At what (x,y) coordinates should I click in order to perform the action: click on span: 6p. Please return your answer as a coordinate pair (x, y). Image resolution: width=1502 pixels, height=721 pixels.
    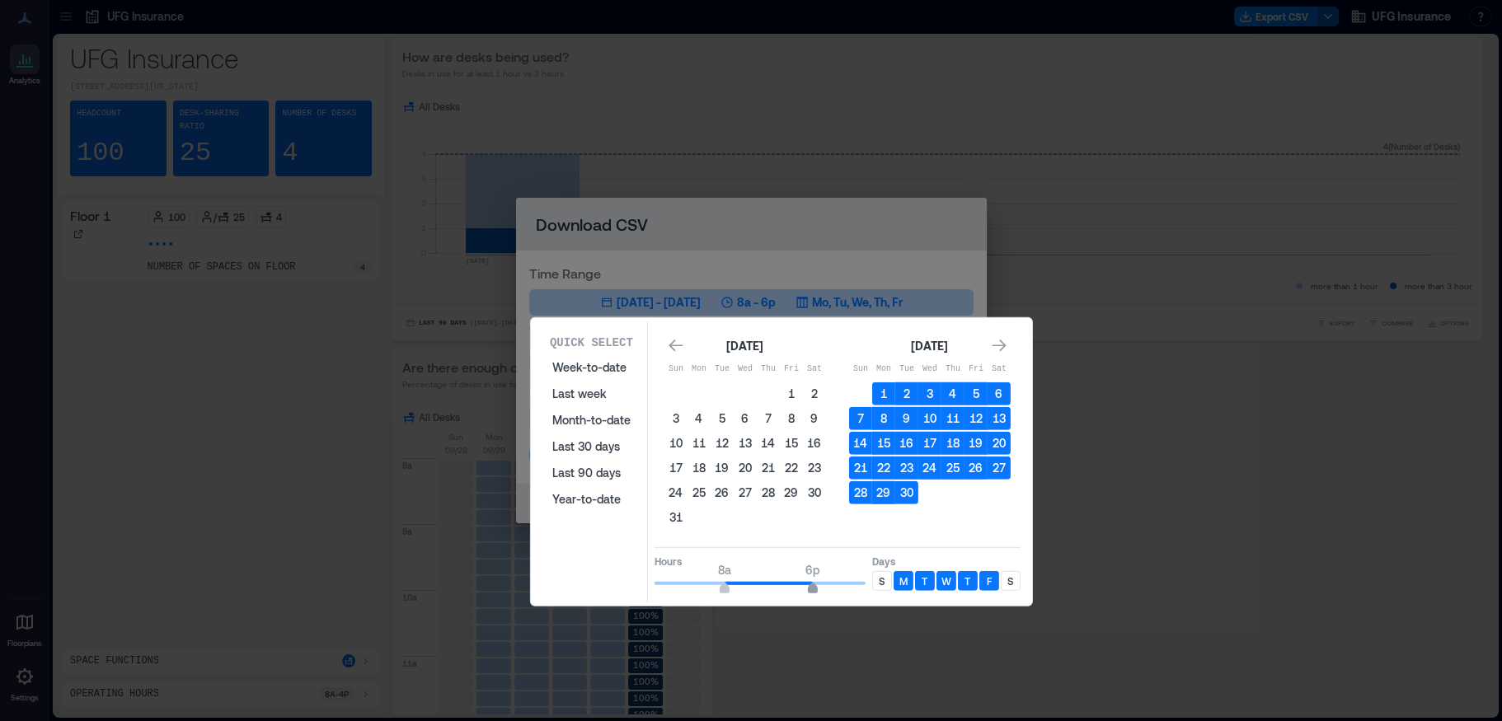
    Looking at the image, I should click on (812, 569).